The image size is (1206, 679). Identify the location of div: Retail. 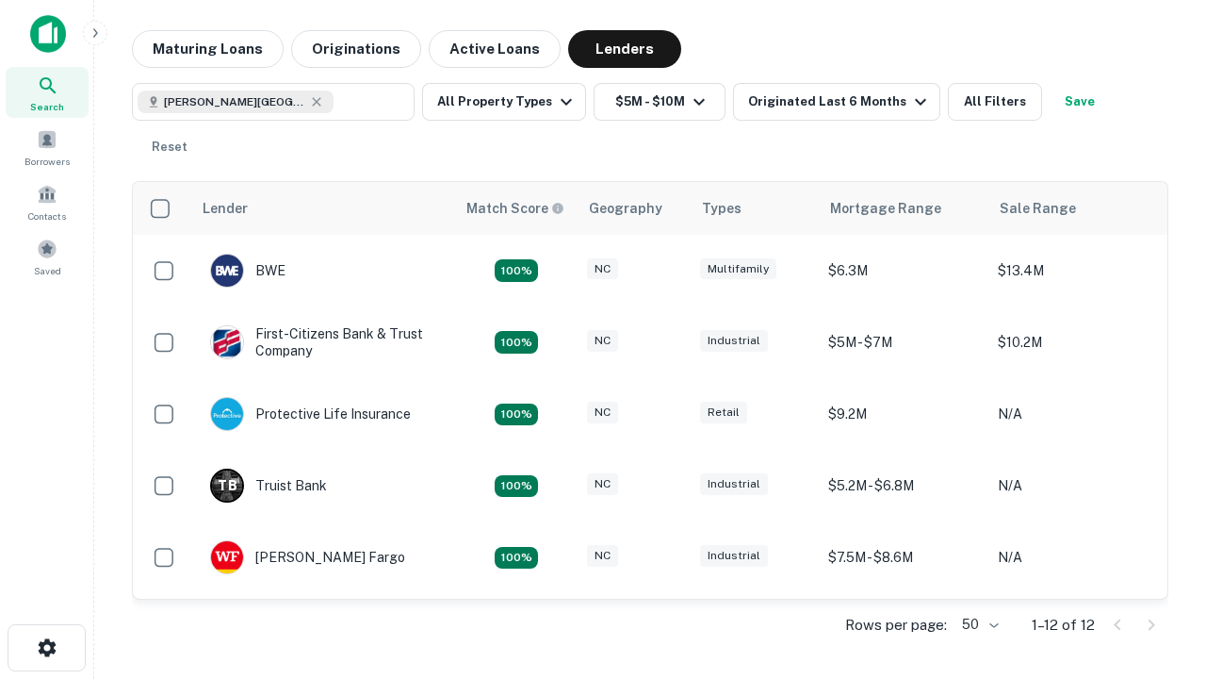
(724, 412).